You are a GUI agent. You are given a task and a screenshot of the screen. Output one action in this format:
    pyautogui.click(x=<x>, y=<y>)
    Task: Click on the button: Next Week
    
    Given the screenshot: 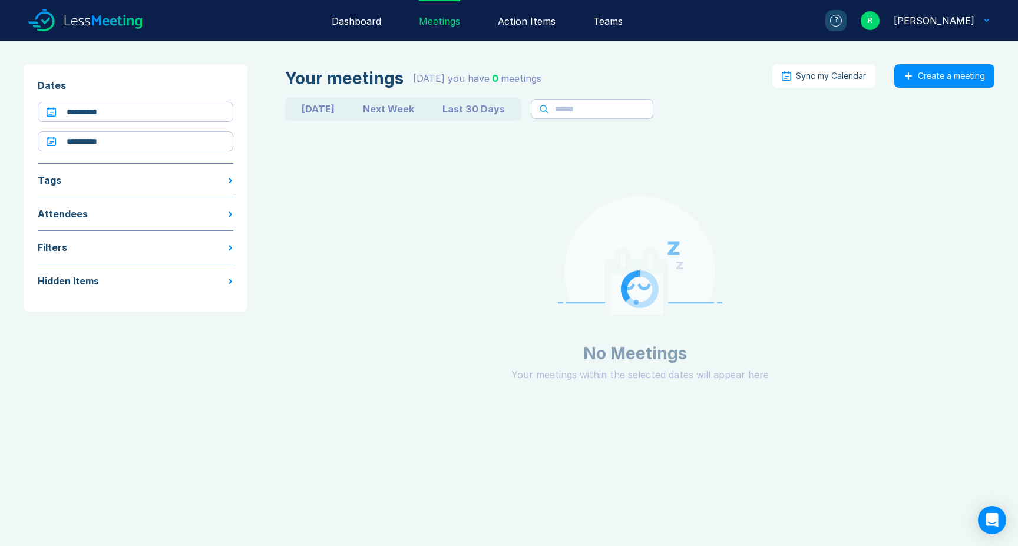 What is the action you would take?
    pyautogui.click(x=388, y=109)
    